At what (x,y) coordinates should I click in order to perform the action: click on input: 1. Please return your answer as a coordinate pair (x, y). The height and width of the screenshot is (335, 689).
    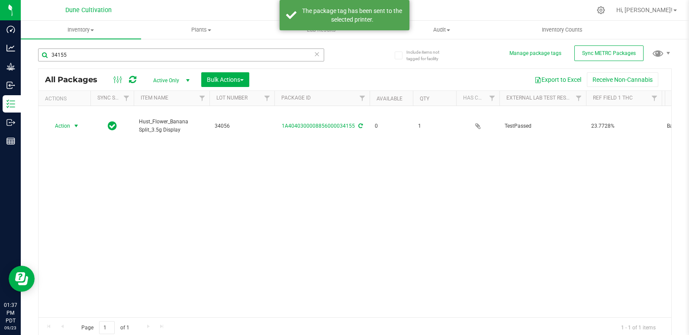
    Looking at the image, I should click on (107, 328).